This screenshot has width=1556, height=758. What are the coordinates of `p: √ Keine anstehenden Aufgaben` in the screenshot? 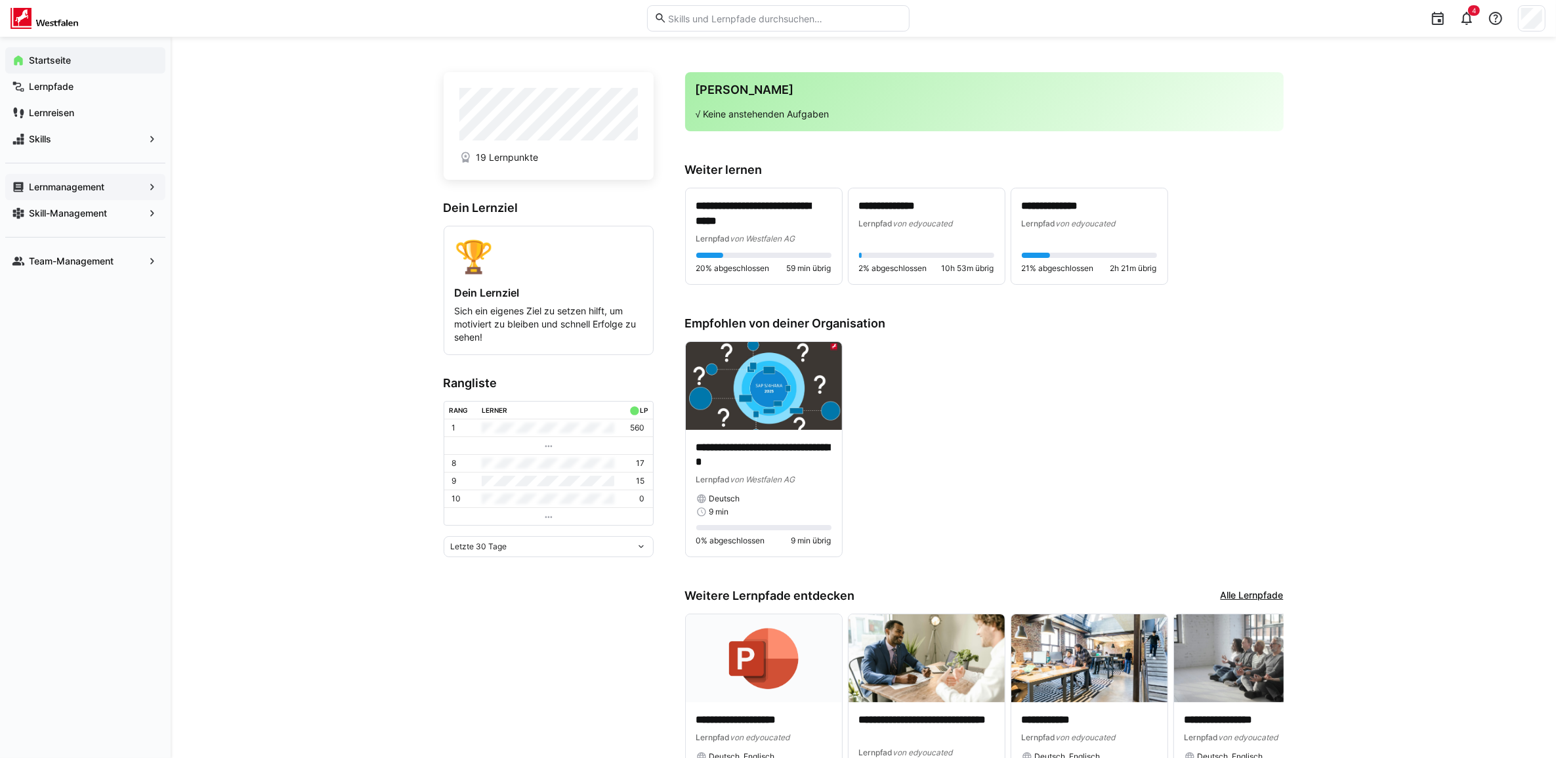 It's located at (984, 114).